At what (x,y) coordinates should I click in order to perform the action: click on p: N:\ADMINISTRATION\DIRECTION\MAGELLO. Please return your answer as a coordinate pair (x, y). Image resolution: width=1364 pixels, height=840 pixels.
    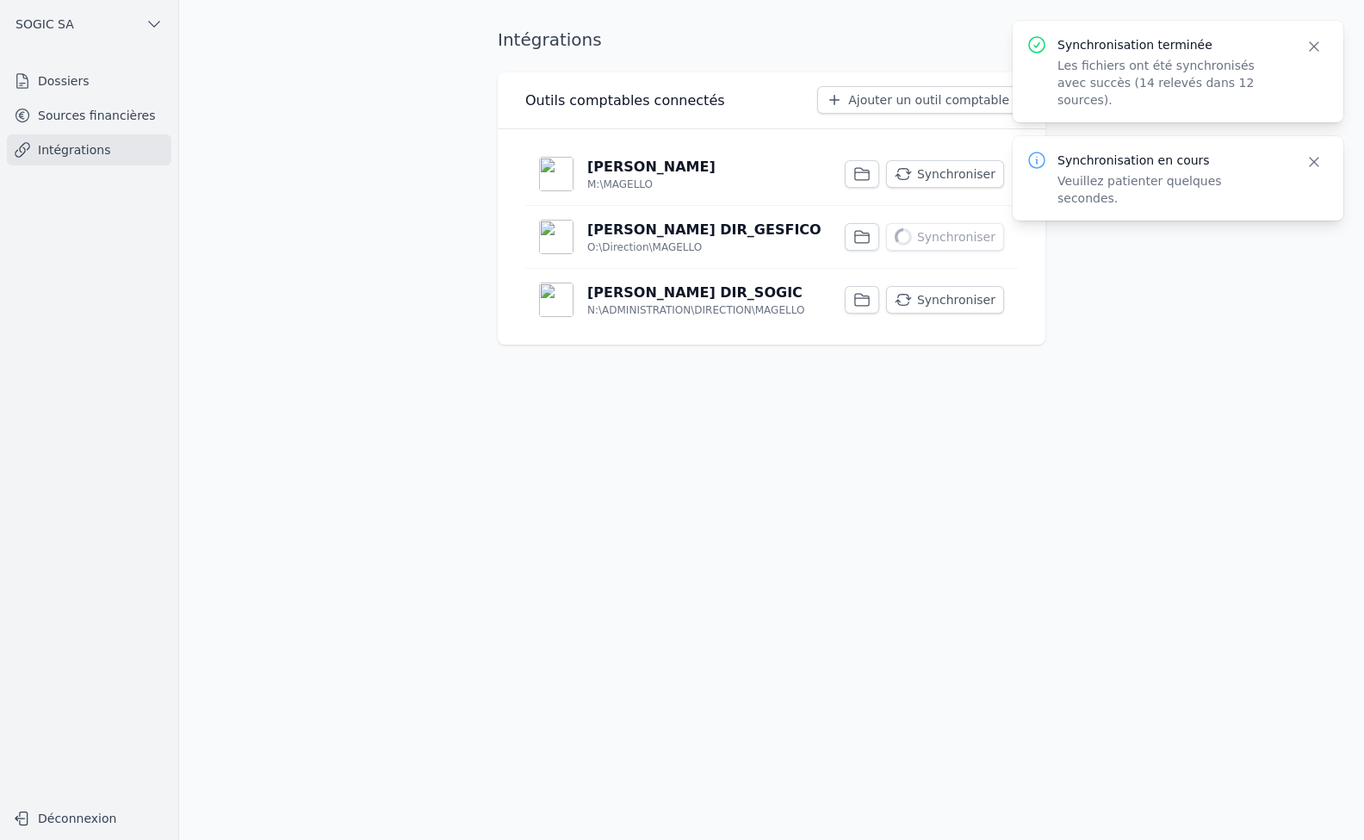
    Looking at the image, I should click on (696, 310).